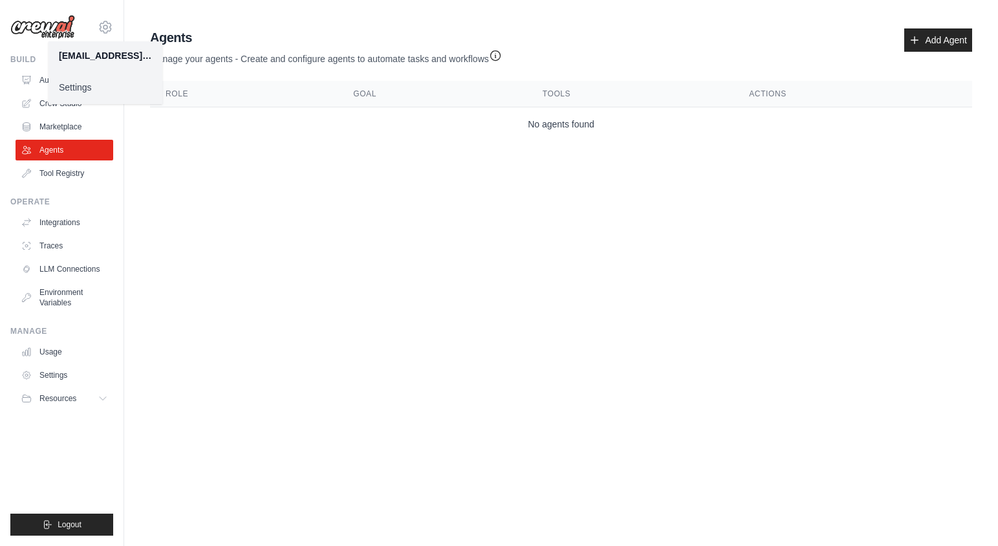  I want to click on a: Agents, so click(64, 150).